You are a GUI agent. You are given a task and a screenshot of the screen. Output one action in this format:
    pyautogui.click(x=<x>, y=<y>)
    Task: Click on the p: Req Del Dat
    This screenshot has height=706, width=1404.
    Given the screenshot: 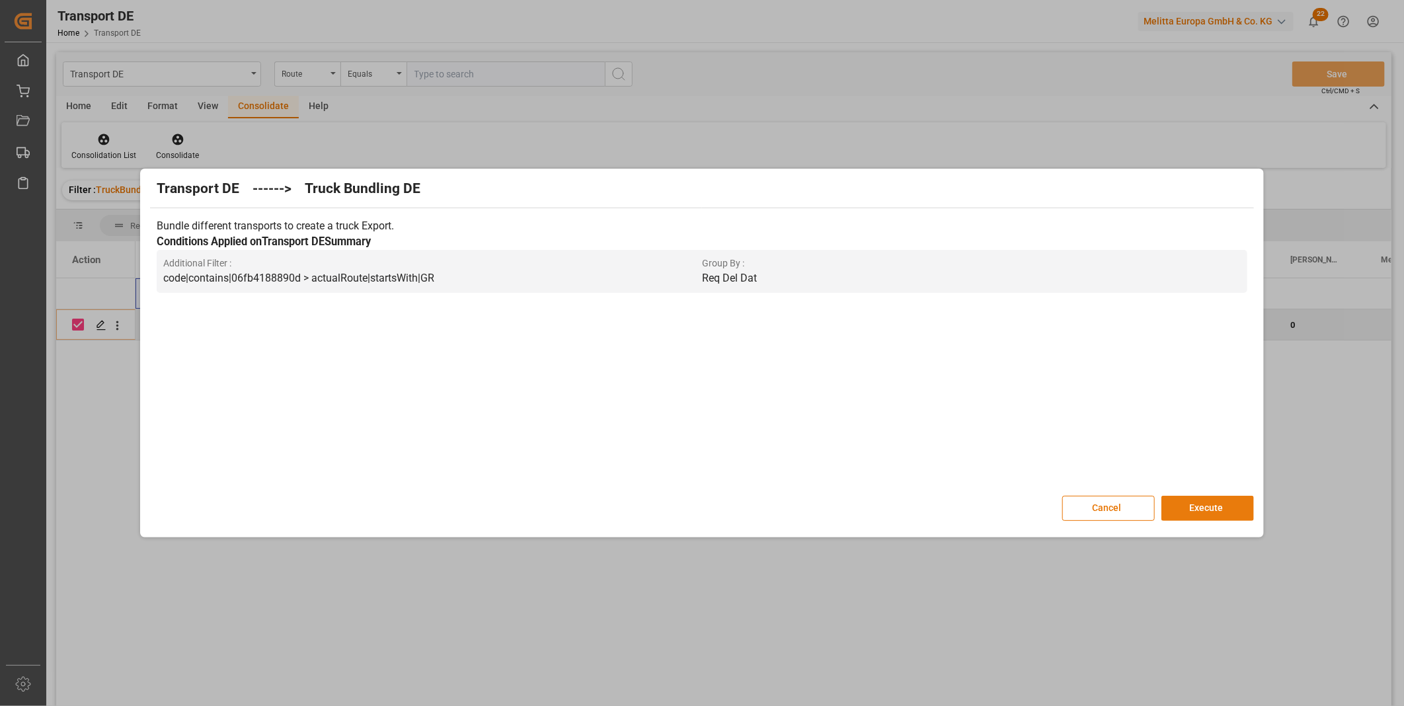 What is the action you would take?
    pyautogui.click(x=971, y=278)
    